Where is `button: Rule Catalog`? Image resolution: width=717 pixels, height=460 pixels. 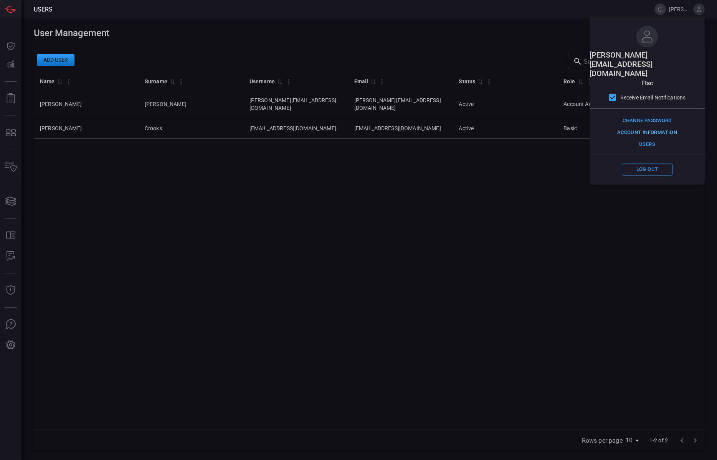
button: Rule Catalog is located at coordinates (11, 235).